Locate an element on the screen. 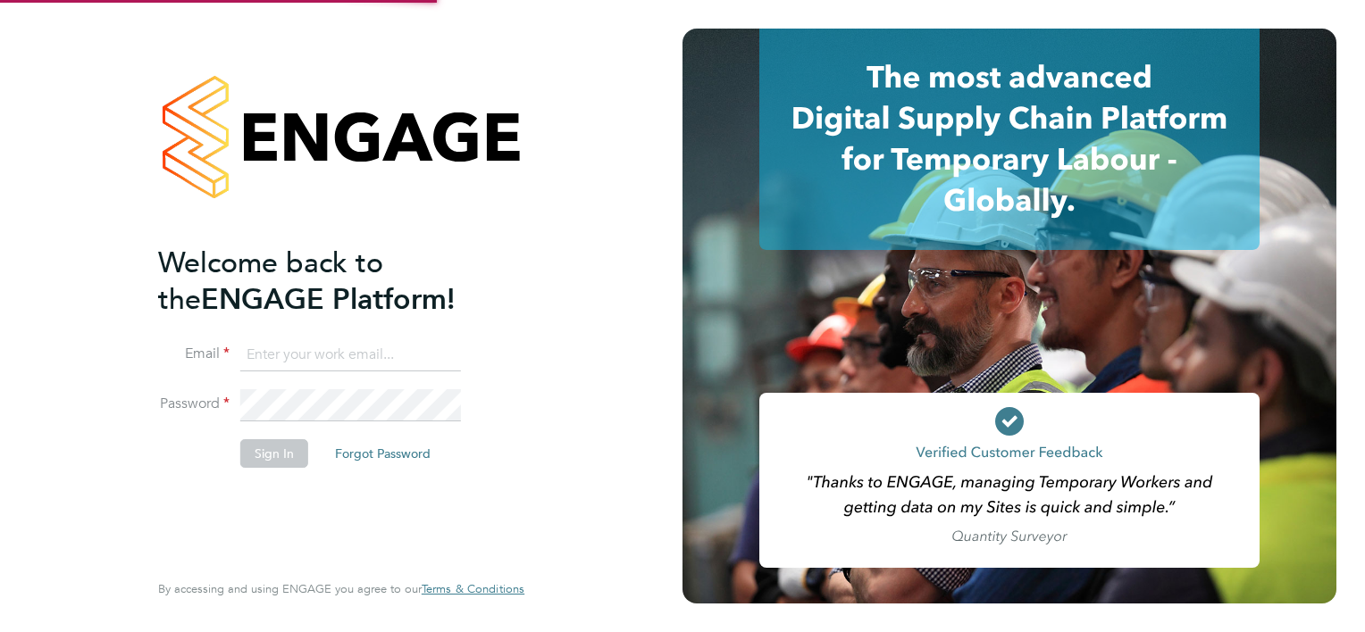  button: Sign In is located at coordinates (274, 454).